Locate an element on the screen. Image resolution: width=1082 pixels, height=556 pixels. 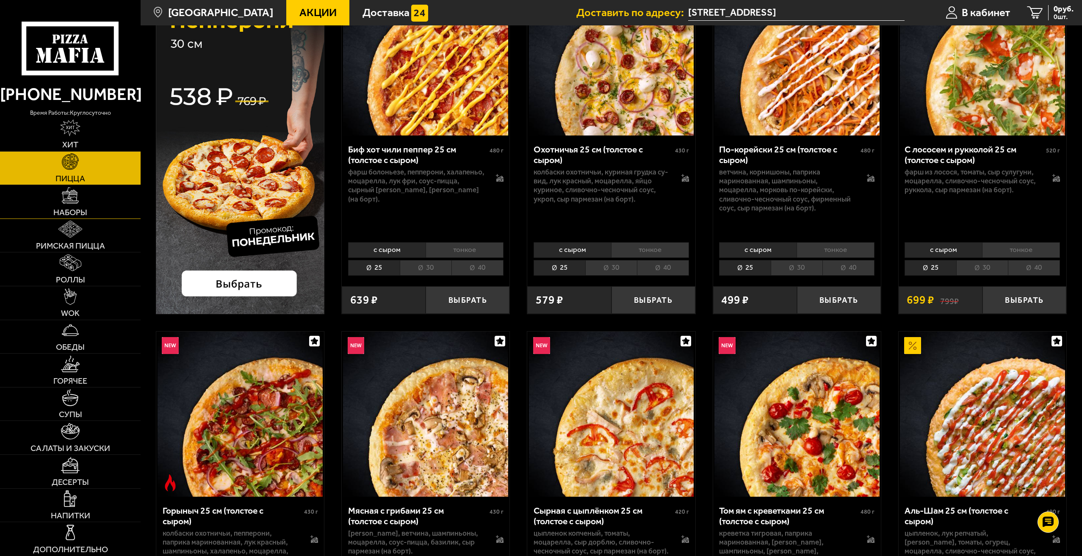
input: Ваш адрес доставки is located at coordinates (796, 13).